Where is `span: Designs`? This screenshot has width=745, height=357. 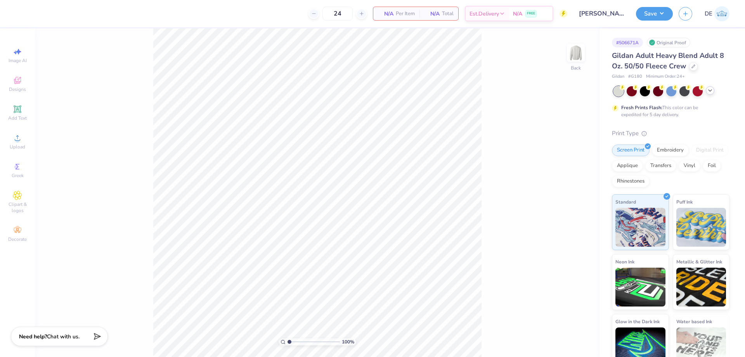
span: Designs is located at coordinates (17, 89).